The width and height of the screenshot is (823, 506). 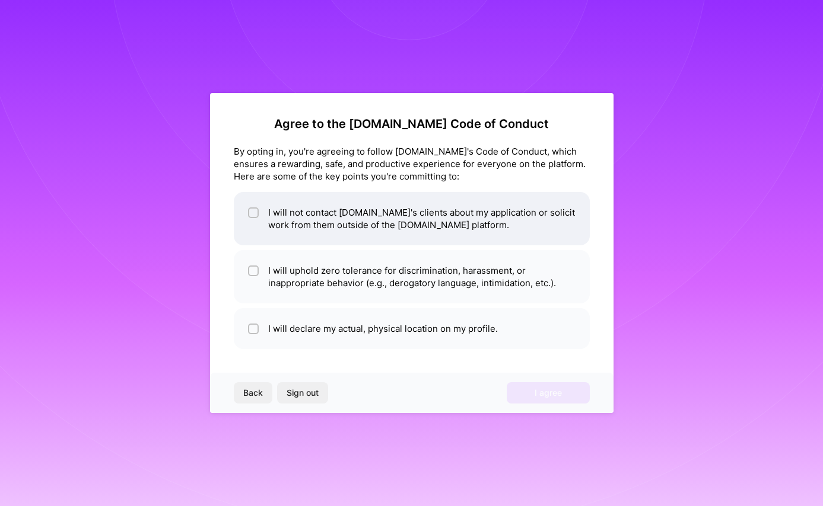 I want to click on span: Sign out, so click(x=302, y=393).